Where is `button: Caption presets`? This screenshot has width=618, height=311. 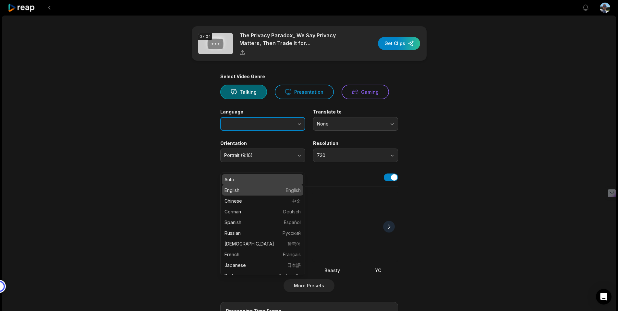
button: Caption presets is located at coordinates (239, 180).